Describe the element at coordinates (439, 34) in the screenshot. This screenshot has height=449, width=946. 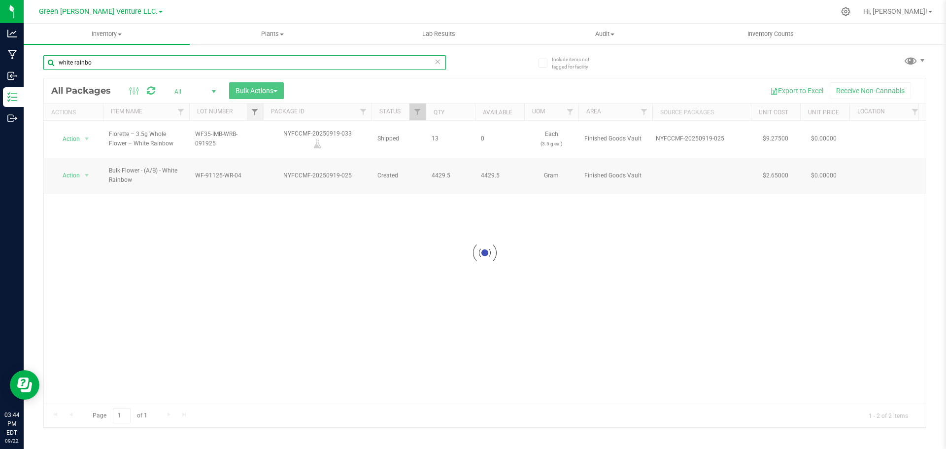
I see `a: Lab Results` at that location.